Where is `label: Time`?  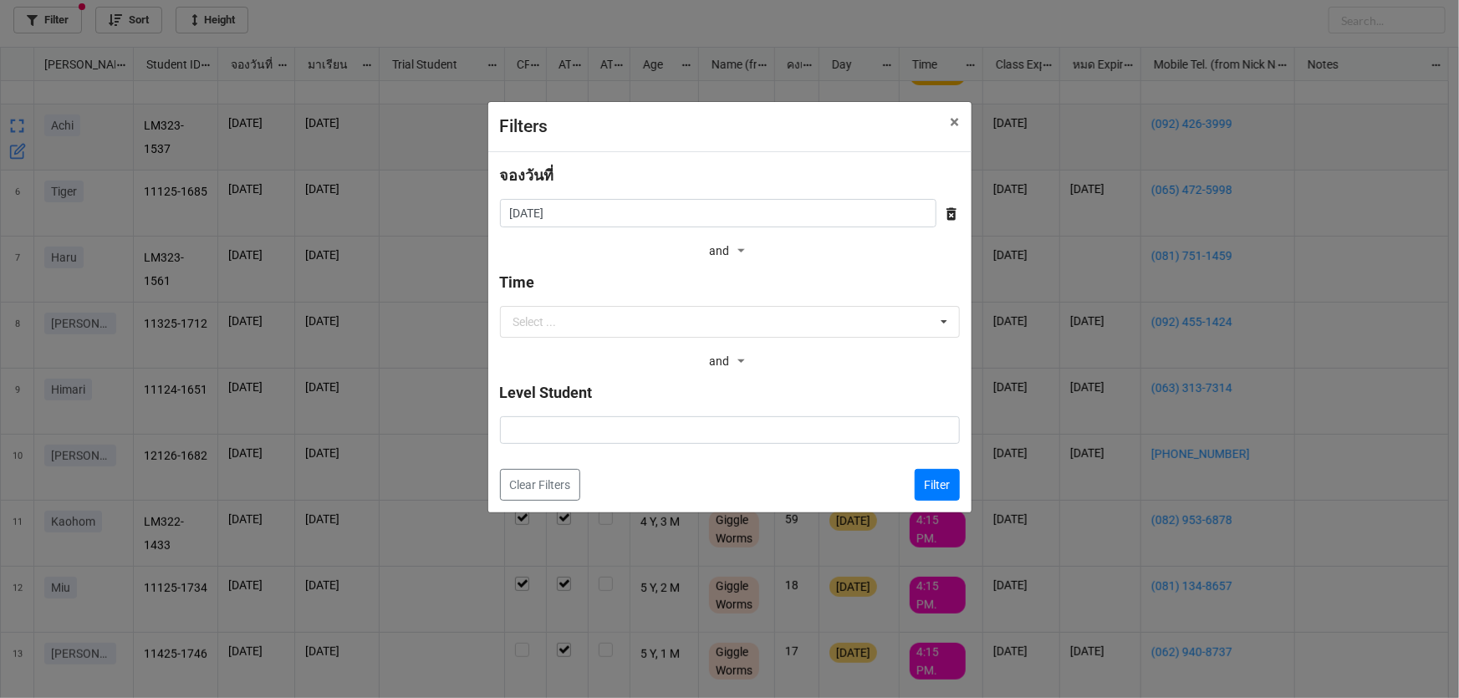 label: Time is located at coordinates (517, 283).